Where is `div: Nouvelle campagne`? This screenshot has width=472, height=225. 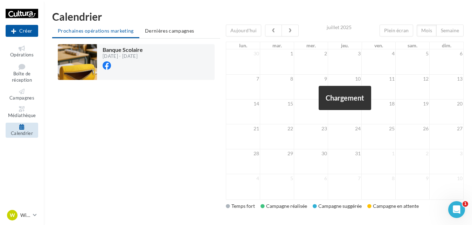
div: Nouvelle campagne is located at coordinates (22, 31).